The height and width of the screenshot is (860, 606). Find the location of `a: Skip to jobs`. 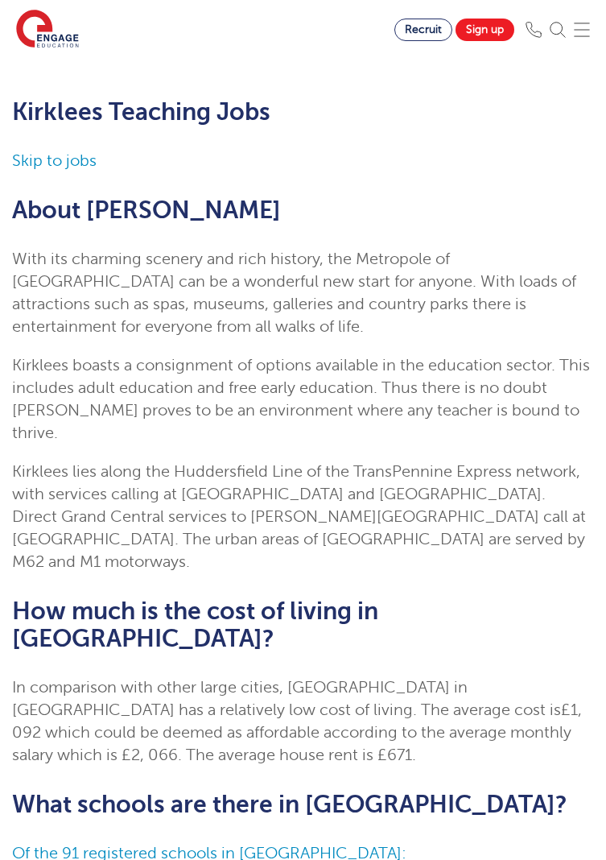

a: Skip to jobs is located at coordinates (54, 160).